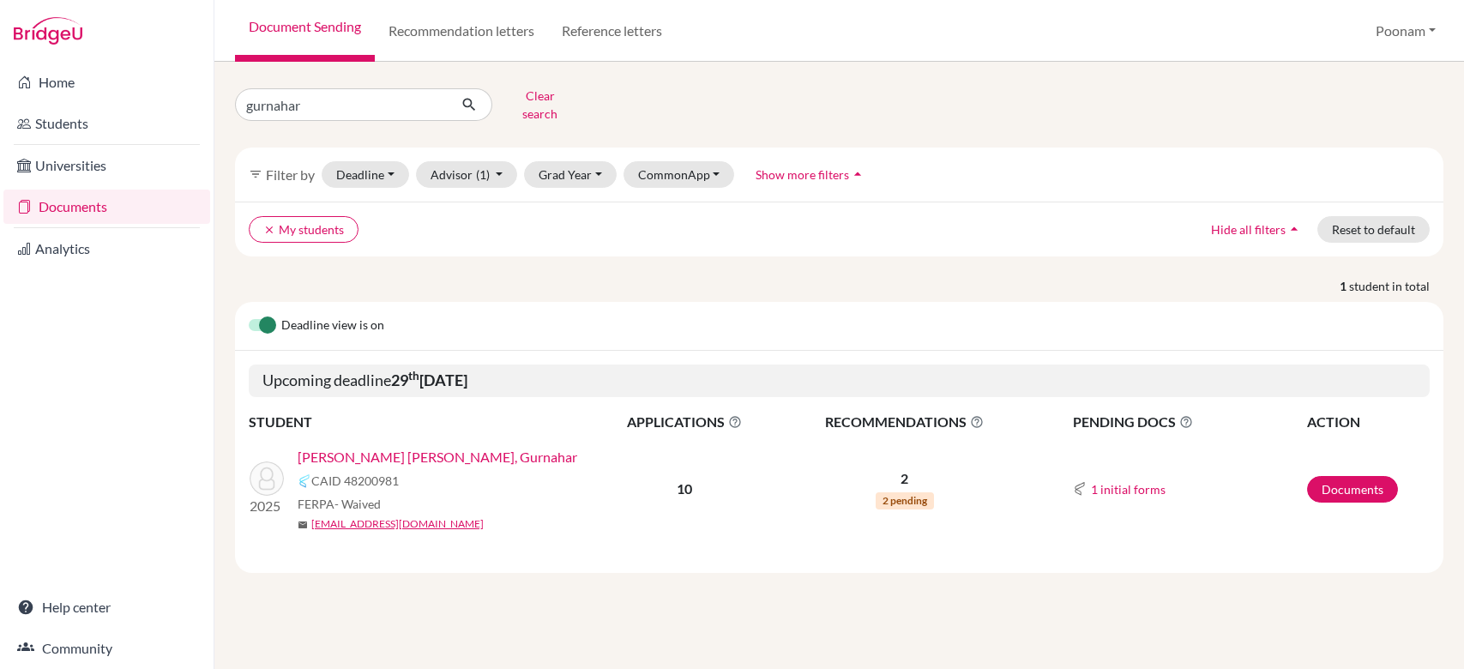 Image resolution: width=1464 pixels, height=669 pixels. I want to click on a: Community, so click(106, 648).